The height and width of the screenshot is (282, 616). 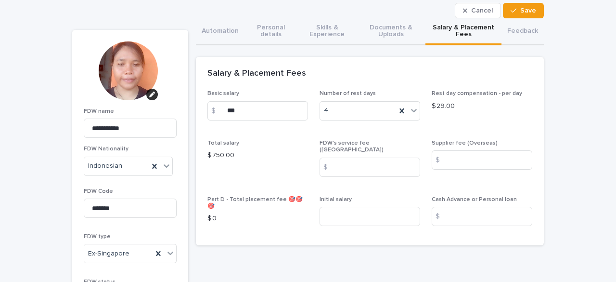 I want to click on button: Salary & Placement Fees, so click(x=464, y=32).